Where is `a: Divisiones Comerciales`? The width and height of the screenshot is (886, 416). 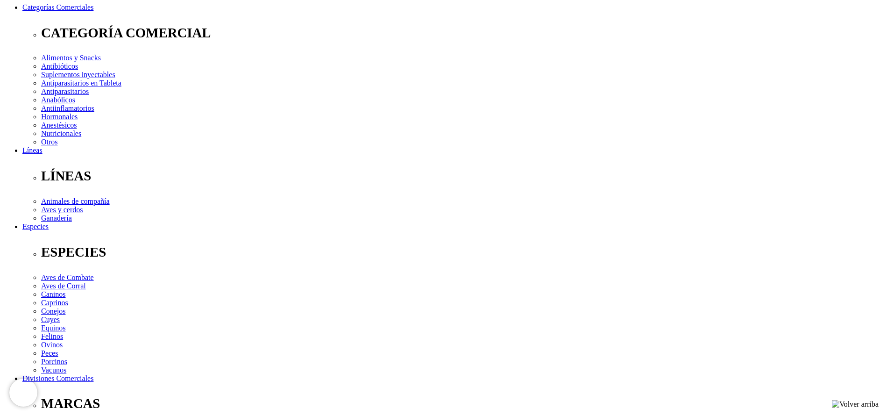
a: Divisiones Comerciales is located at coordinates (58, 378).